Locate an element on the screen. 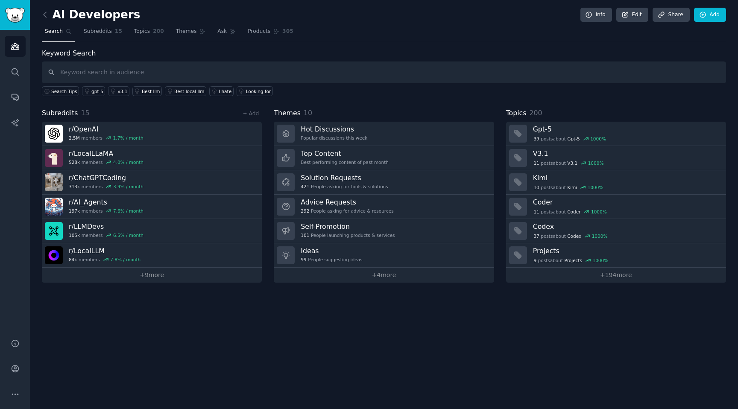 The image size is (738, 409). h3: r/ OpenAI is located at coordinates (106, 129).